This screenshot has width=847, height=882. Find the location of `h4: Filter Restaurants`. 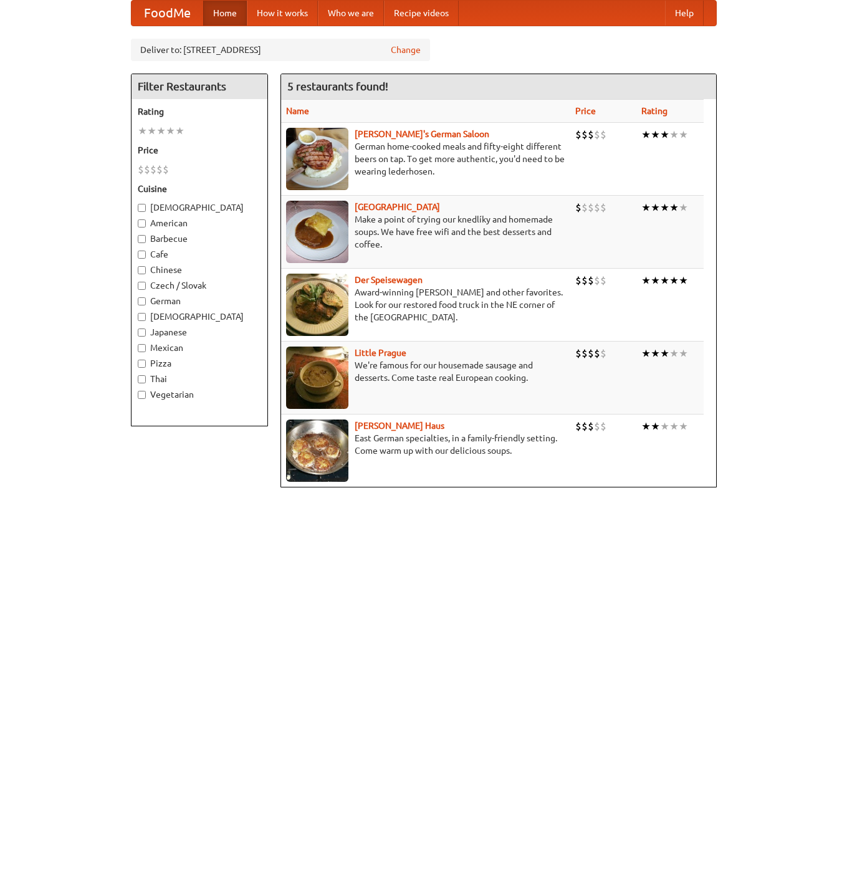

h4: Filter Restaurants is located at coordinates (199, 87).